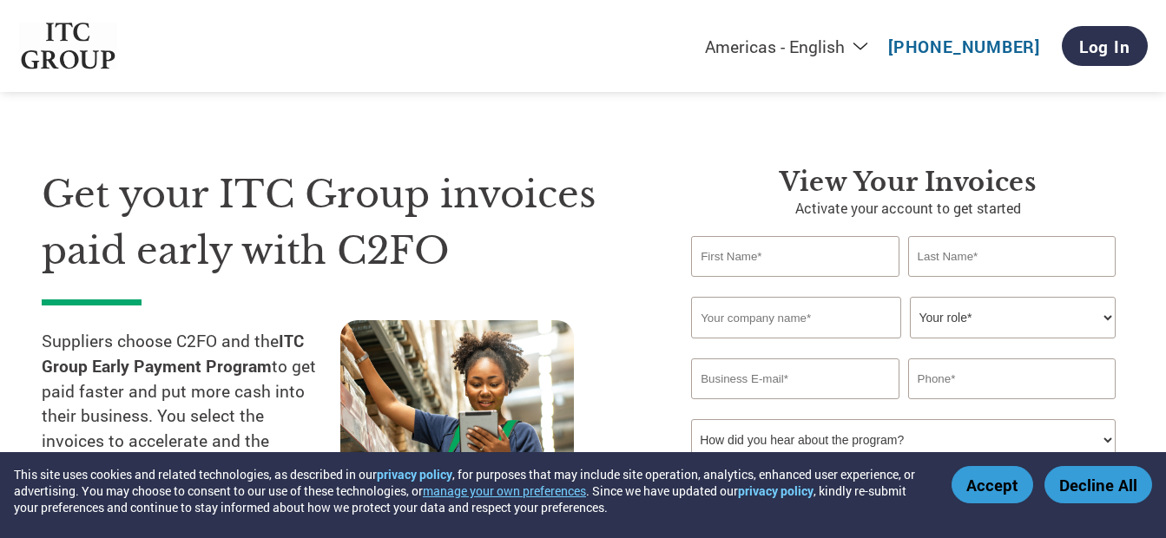 The width and height of the screenshot is (1166, 538). What do you see at coordinates (903, 346) in the screenshot?
I see `div: Invalid company name or company name is too long` at bounding box center [903, 346].